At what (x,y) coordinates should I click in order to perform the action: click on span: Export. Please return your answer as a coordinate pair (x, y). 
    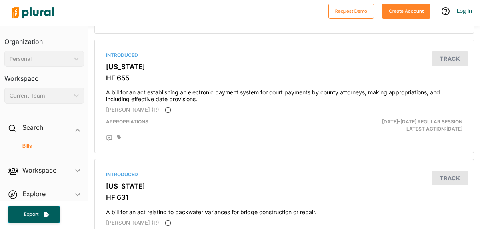
    Looking at the image, I should click on (31, 214).